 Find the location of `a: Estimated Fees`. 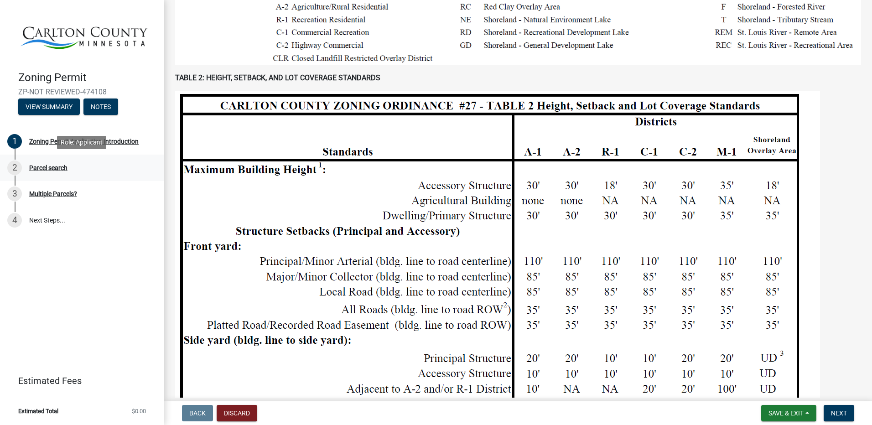

a: Estimated Fees is located at coordinates (78, 381).